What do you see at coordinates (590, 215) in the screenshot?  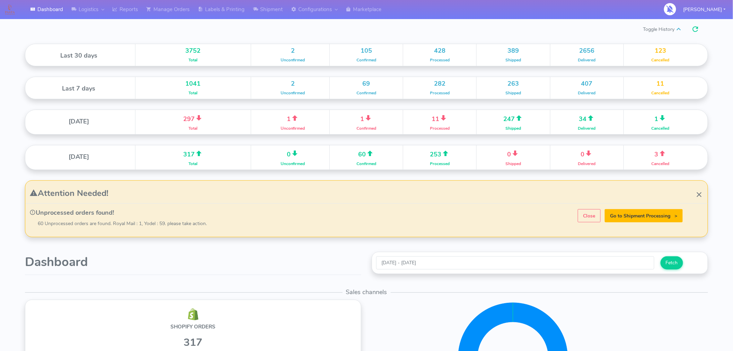 I see `button: Close` at bounding box center [590, 215].